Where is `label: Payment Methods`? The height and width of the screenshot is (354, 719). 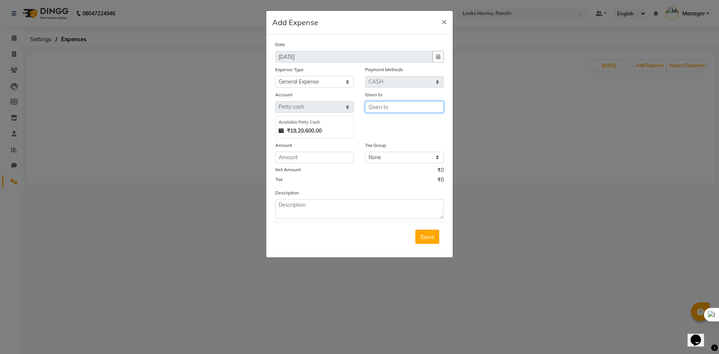
label: Payment Methods is located at coordinates (384, 70).